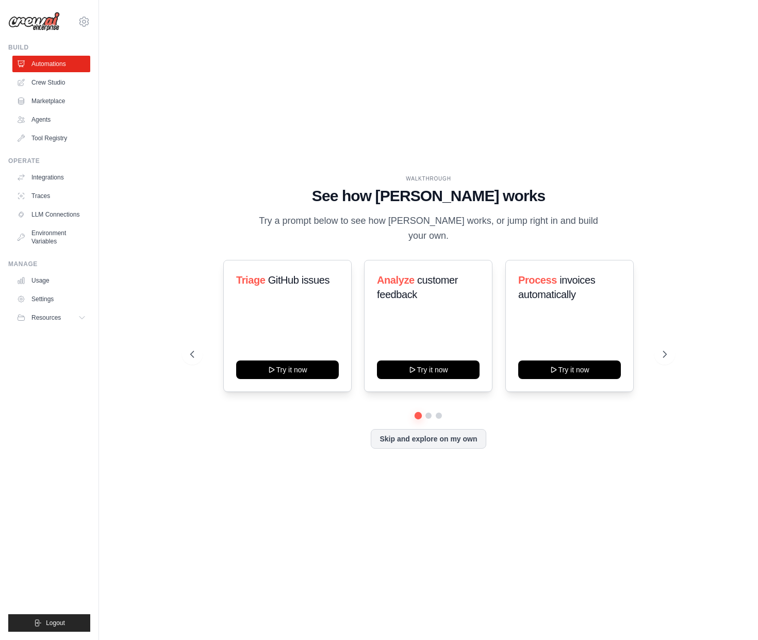  What do you see at coordinates (34, 22) in the screenshot?
I see `img: Logo` at bounding box center [34, 22].